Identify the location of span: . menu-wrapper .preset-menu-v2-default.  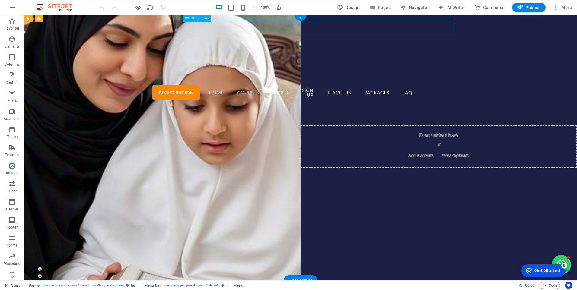
(191, 286).